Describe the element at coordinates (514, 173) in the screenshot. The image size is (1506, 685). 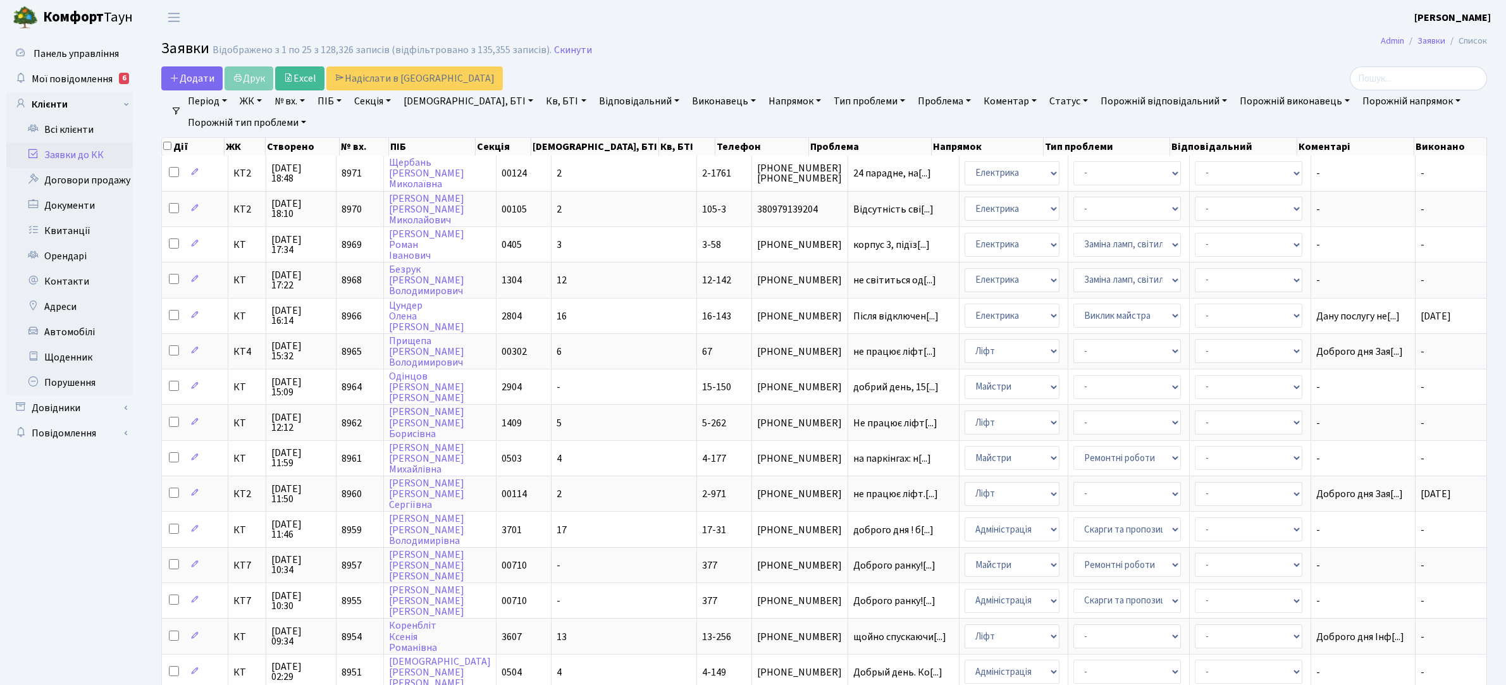
I see `span: 00124` at that location.